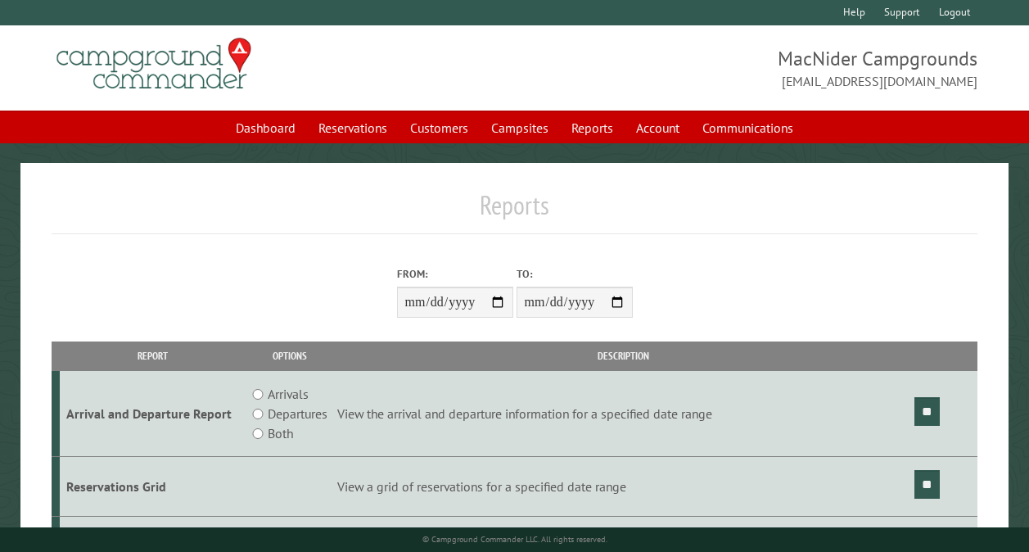 The image size is (1029, 552). I want to click on label: Both, so click(280, 433).